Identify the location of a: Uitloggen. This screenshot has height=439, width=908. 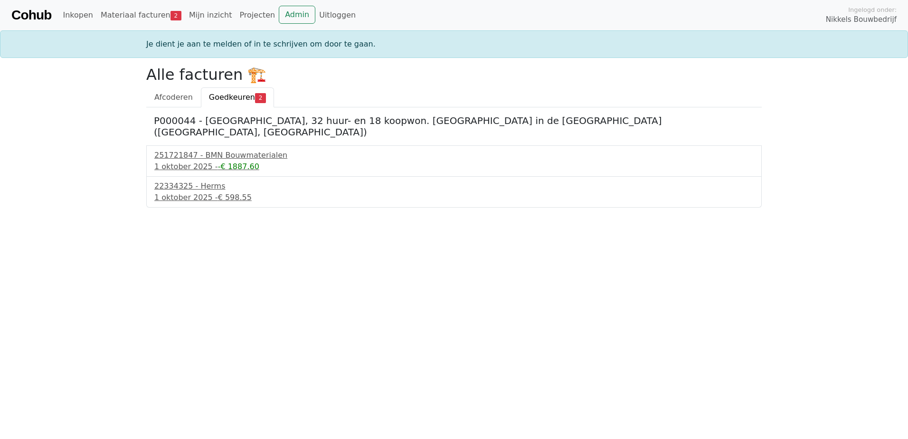
(337, 15).